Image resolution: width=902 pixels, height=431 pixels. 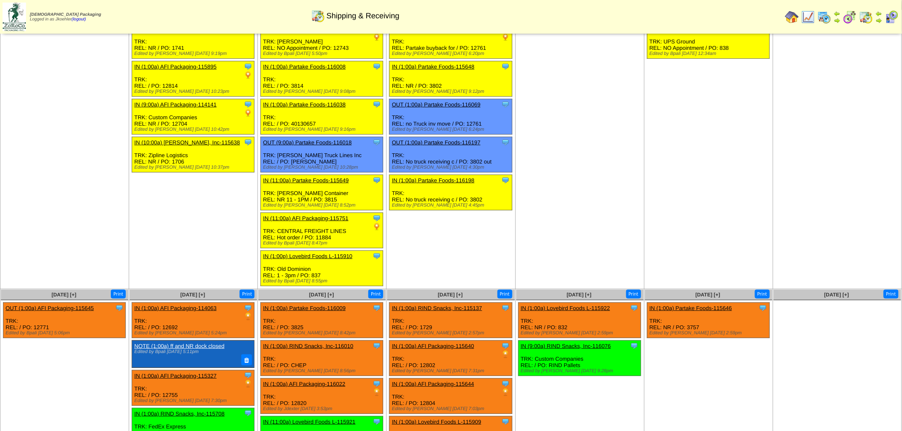 What do you see at coordinates (322, 358) in the screenshot?
I see `div: TRK: REL: / PO: CHEP` at bounding box center [322, 358].